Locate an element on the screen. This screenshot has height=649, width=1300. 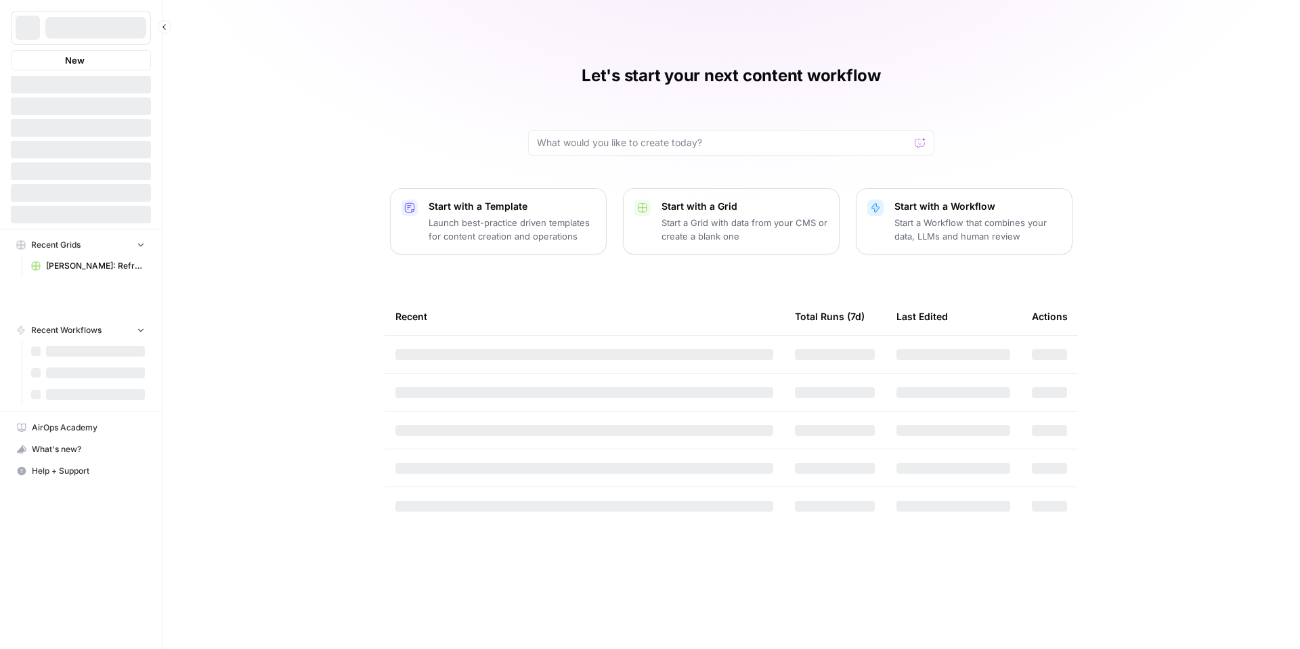
button: New is located at coordinates (81, 60).